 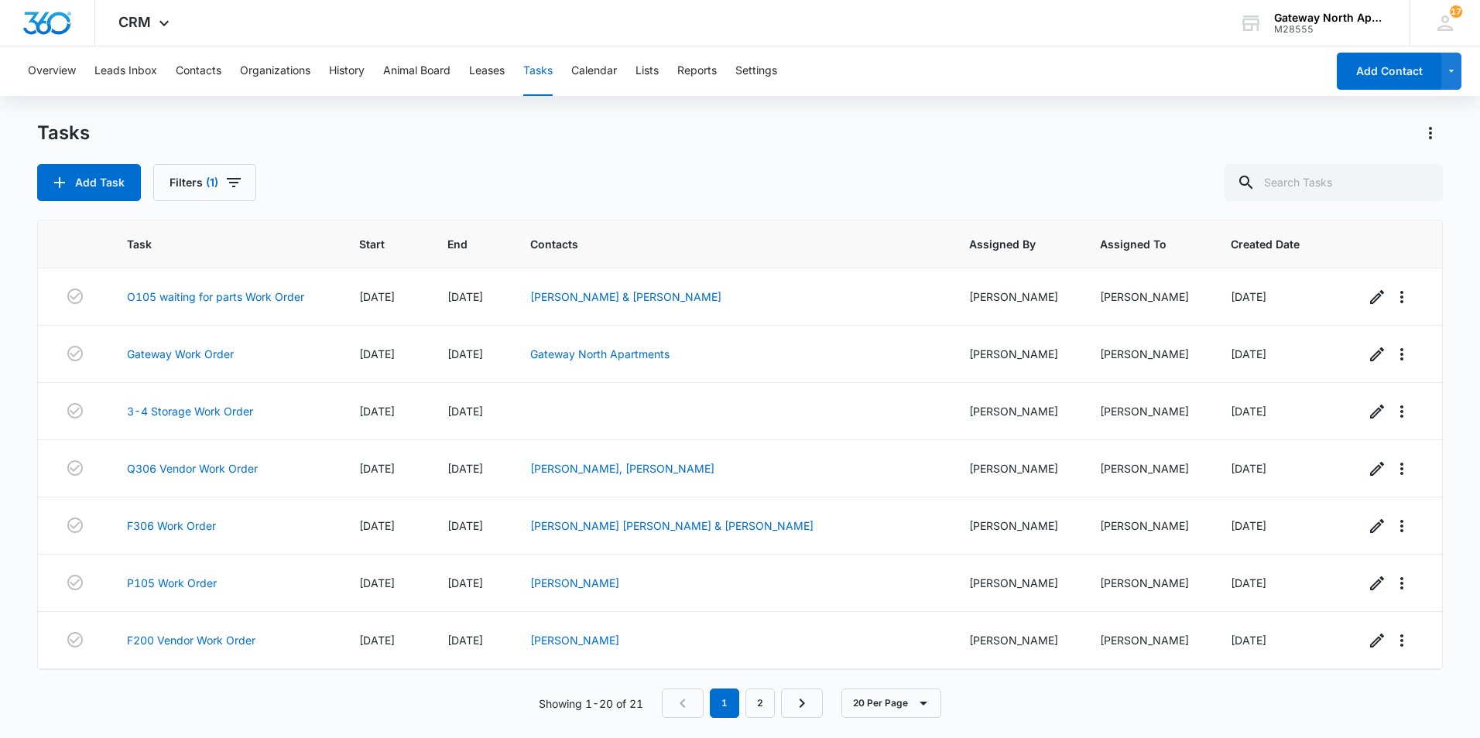 I want to click on button: Add Contact, so click(x=1388, y=71).